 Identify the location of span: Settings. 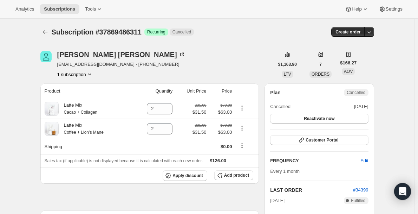
(394, 9).